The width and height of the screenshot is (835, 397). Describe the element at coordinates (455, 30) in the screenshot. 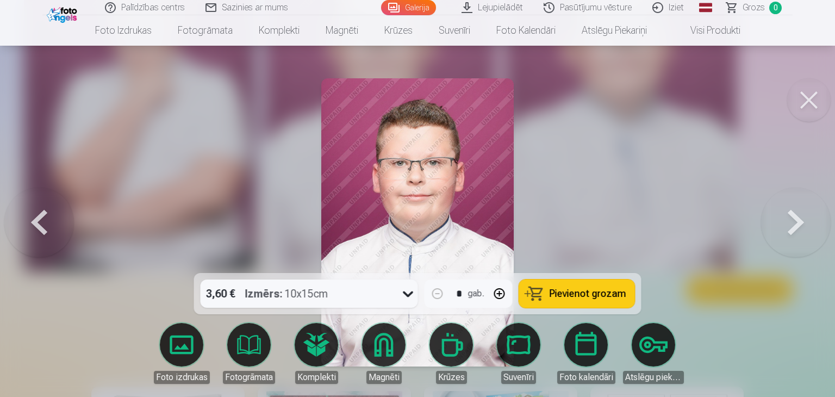

I see `a: Suvenīri` at that location.